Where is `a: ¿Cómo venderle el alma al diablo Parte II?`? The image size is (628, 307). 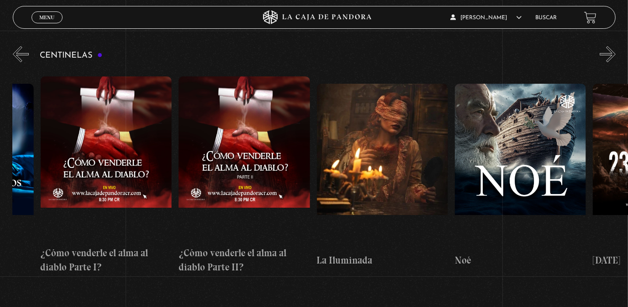
a: ¿Cómo venderle el alma al diablo Parte II? is located at coordinates (244, 175).